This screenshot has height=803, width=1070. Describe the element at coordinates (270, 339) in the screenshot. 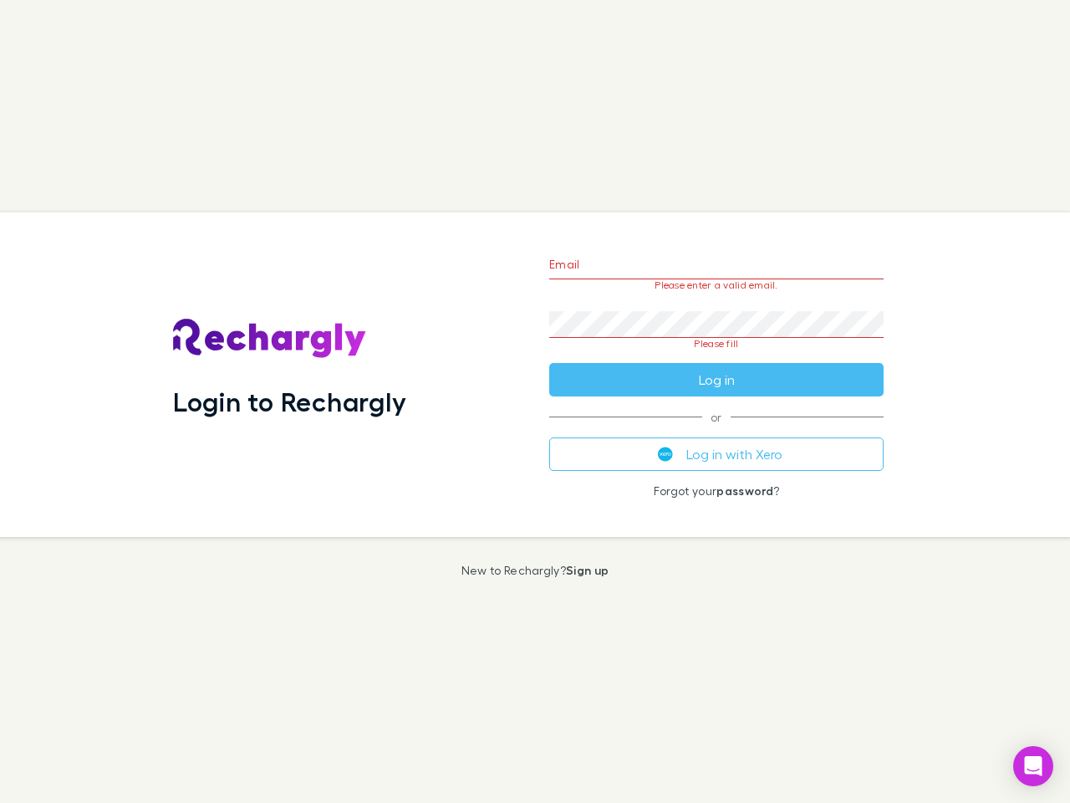

I see `img: Rechargly's Logo` at that location.